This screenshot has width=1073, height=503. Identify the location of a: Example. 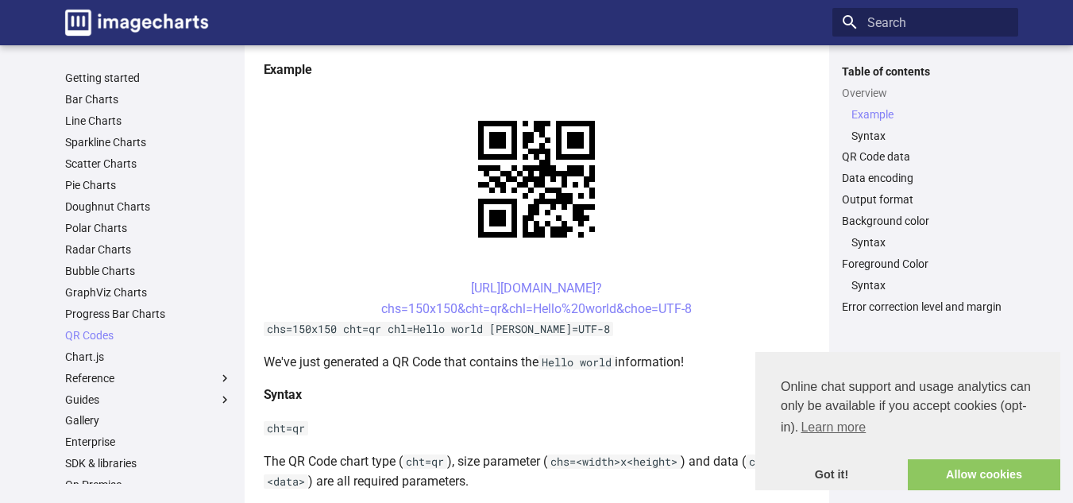
(930, 114).